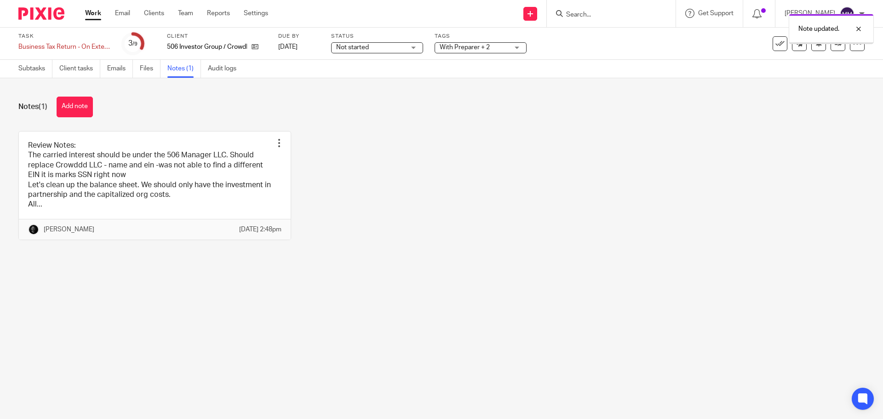 The width and height of the screenshot is (883, 419). What do you see at coordinates (135, 44) in the screenshot?
I see `small: /9` at bounding box center [135, 44].